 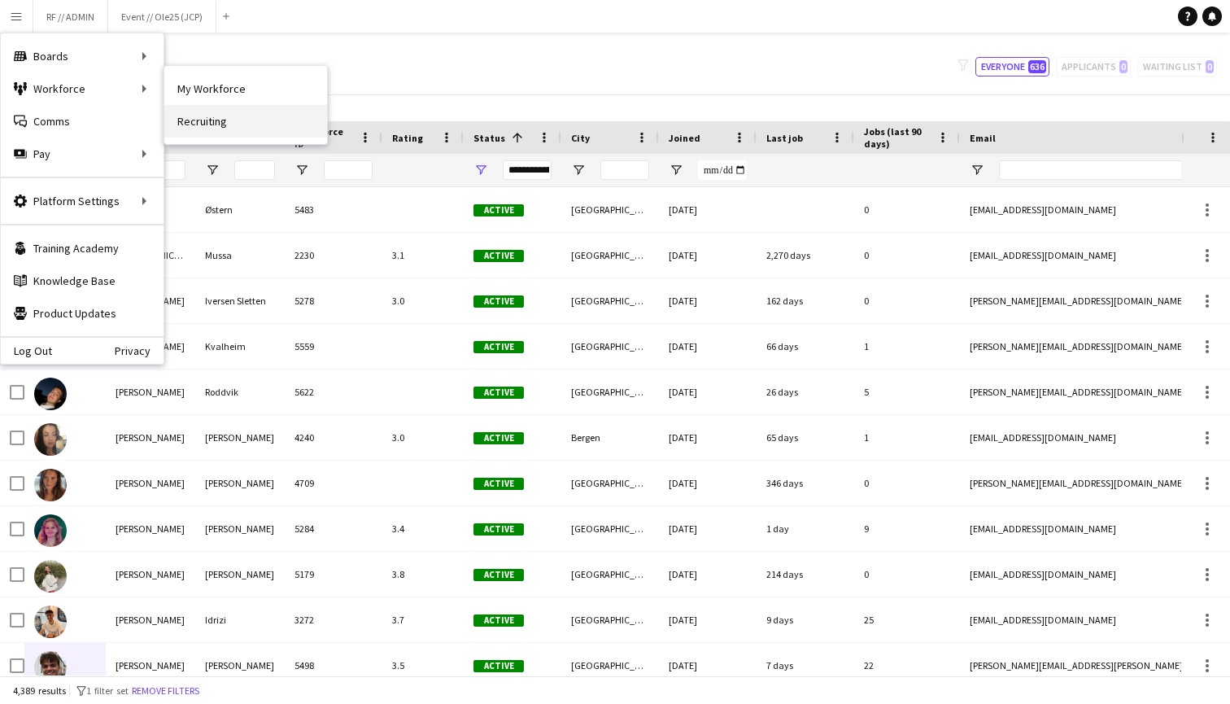 What do you see at coordinates (610, 437) in the screenshot?
I see `div: Bergen` at bounding box center [610, 437].